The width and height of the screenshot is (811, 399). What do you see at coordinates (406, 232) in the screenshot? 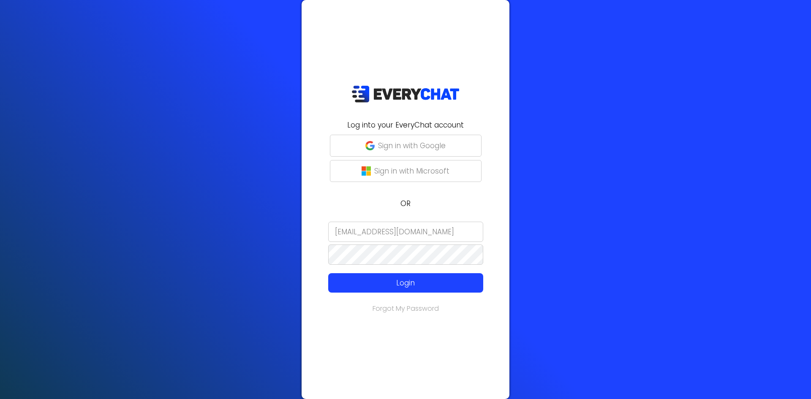
I see `input: Email` at bounding box center [406, 232].